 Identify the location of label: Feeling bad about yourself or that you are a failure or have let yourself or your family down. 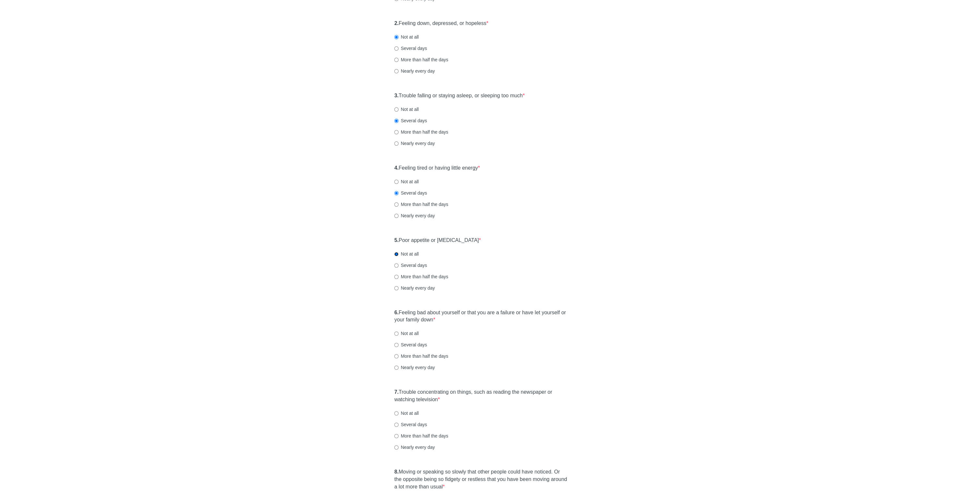
(481, 317).